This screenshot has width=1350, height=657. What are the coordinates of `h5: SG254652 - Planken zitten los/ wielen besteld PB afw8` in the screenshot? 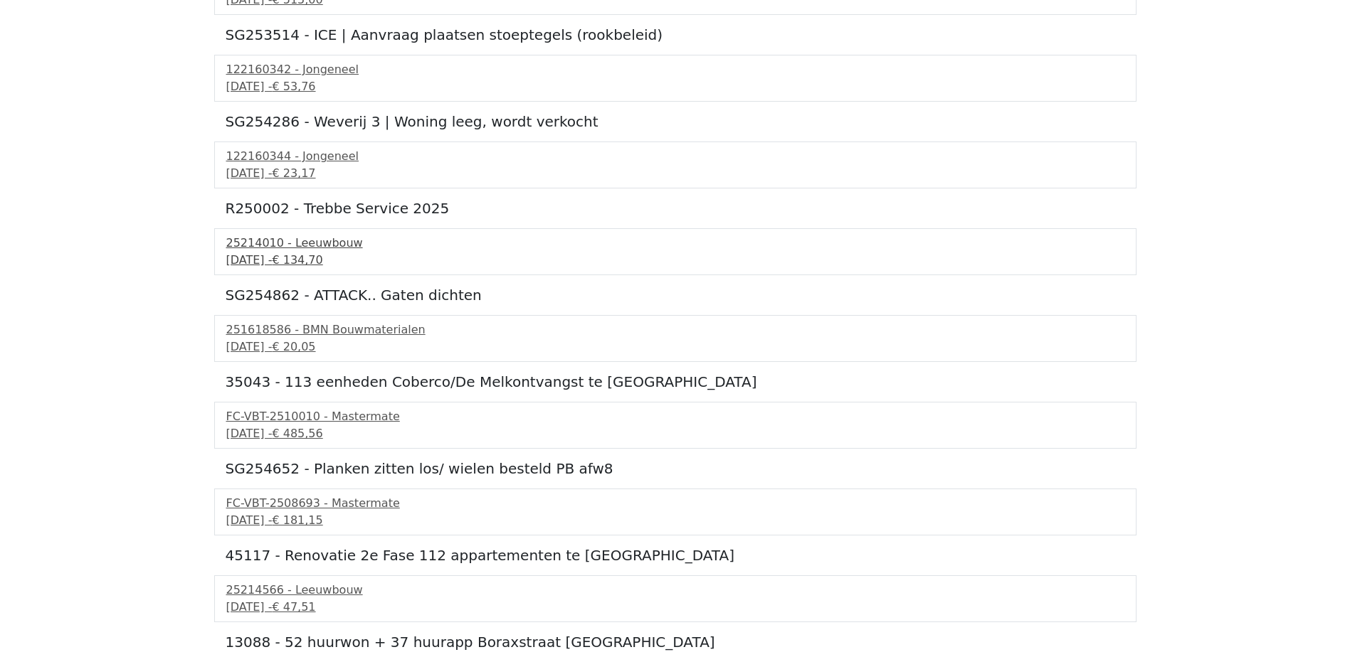 It's located at (675, 469).